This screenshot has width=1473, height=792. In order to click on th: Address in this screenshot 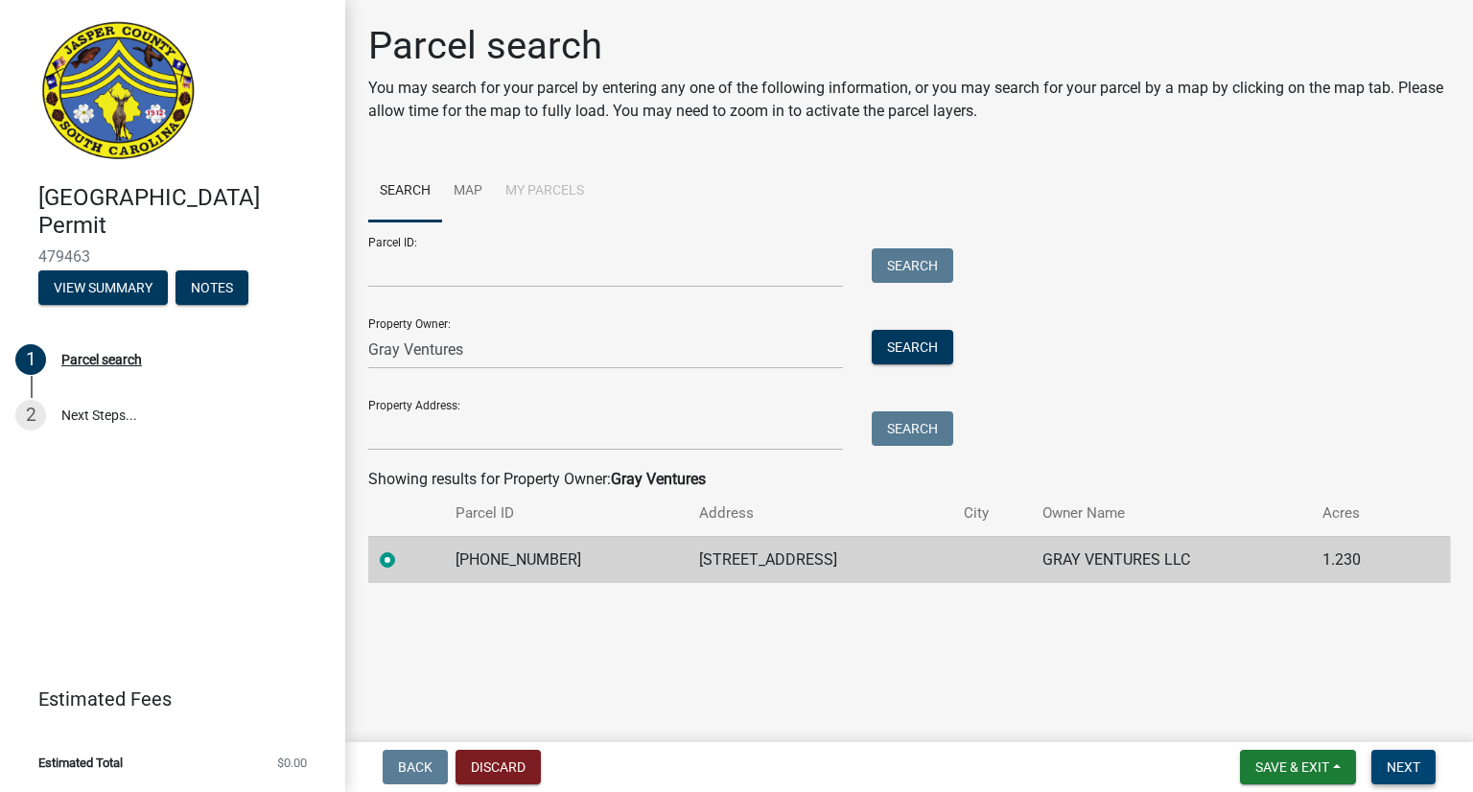, I will do `click(820, 513)`.